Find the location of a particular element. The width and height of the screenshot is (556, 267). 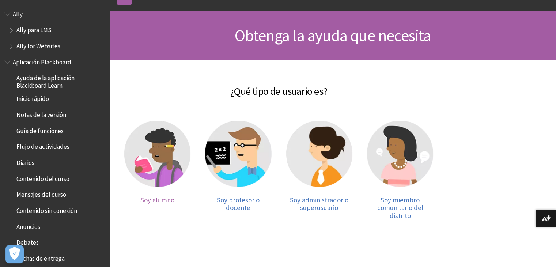

img: Miembro comunitario is located at coordinates (400, 154).